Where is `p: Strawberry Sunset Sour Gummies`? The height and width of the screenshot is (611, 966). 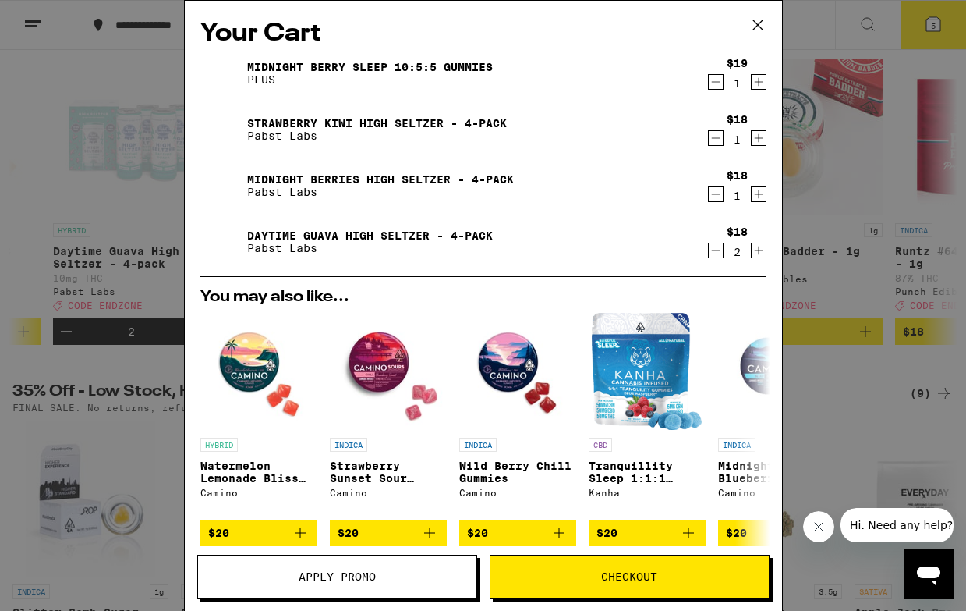 p: Strawberry Sunset Sour Gummies is located at coordinates (388, 472).